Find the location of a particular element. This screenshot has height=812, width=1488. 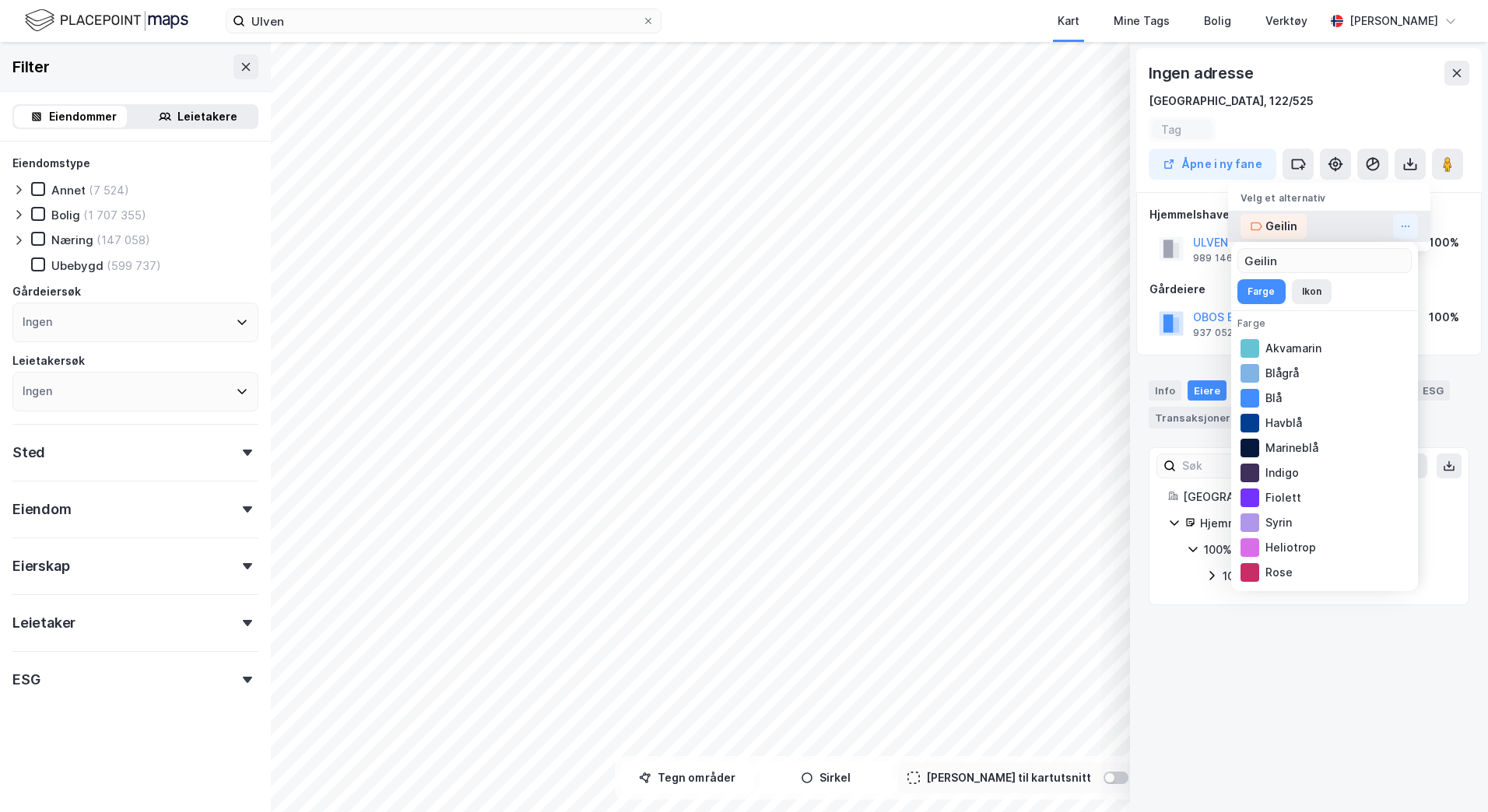

div: Farge is located at coordinates (1324, 324).